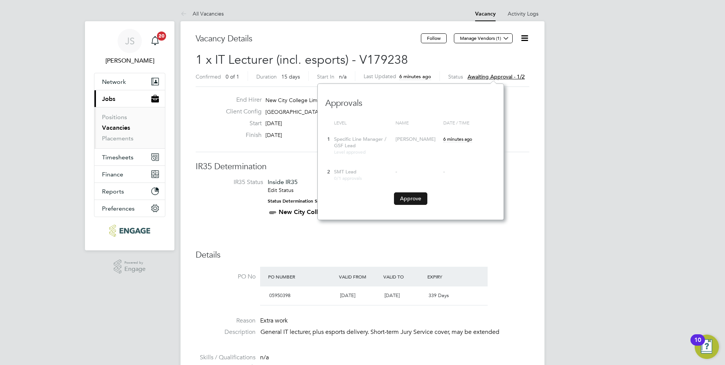 This screenshot has height=365, width=725. What do you see at coordinates (411, 198) in the screenshot?
I see `button: Approve` at bounding box center [411, 198].